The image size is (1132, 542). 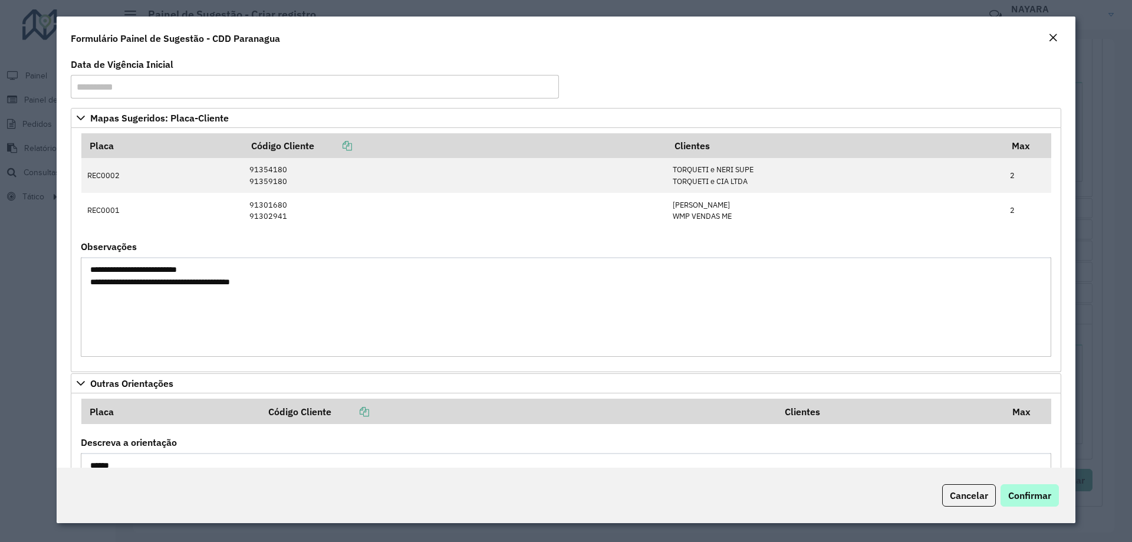 I want to click on td: 91301680 91302941, so click(x=455, y=210).